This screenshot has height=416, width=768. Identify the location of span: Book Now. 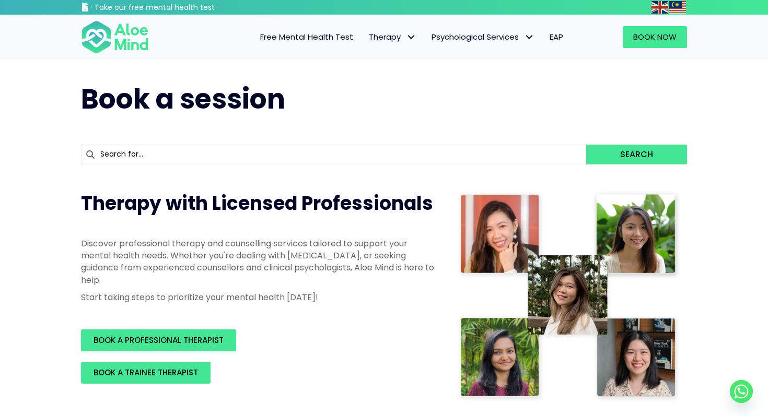
(654, 37).